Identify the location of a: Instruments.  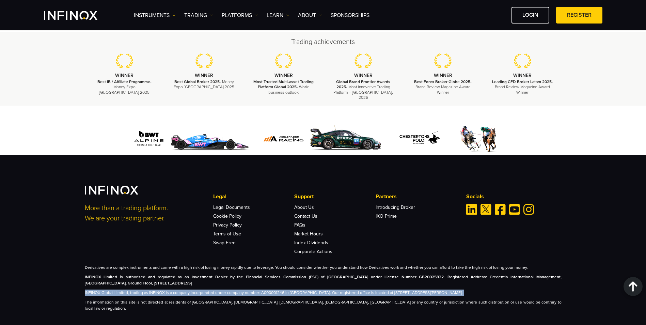
(155, 15).